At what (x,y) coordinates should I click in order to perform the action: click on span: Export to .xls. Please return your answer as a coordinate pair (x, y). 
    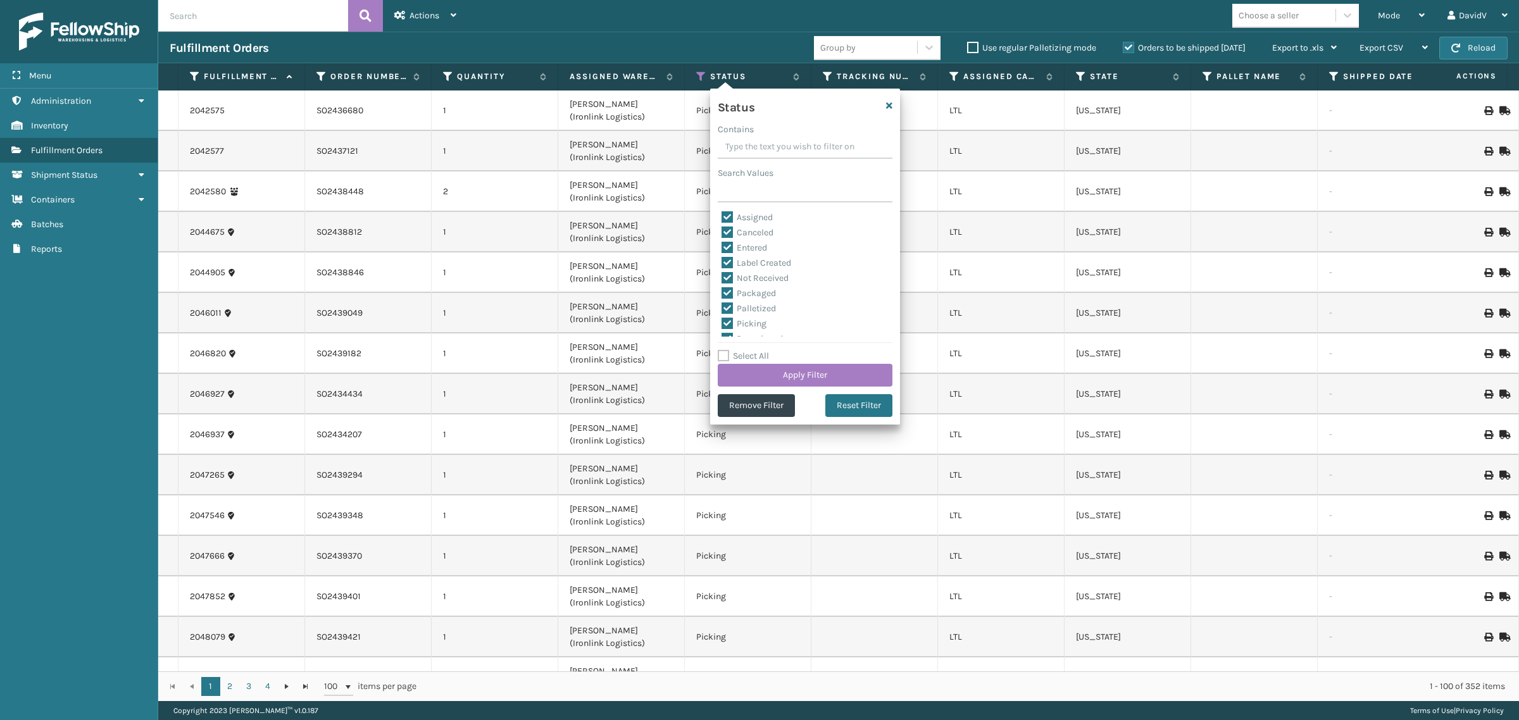
    Looking at the image, I should click on (1297, 47).